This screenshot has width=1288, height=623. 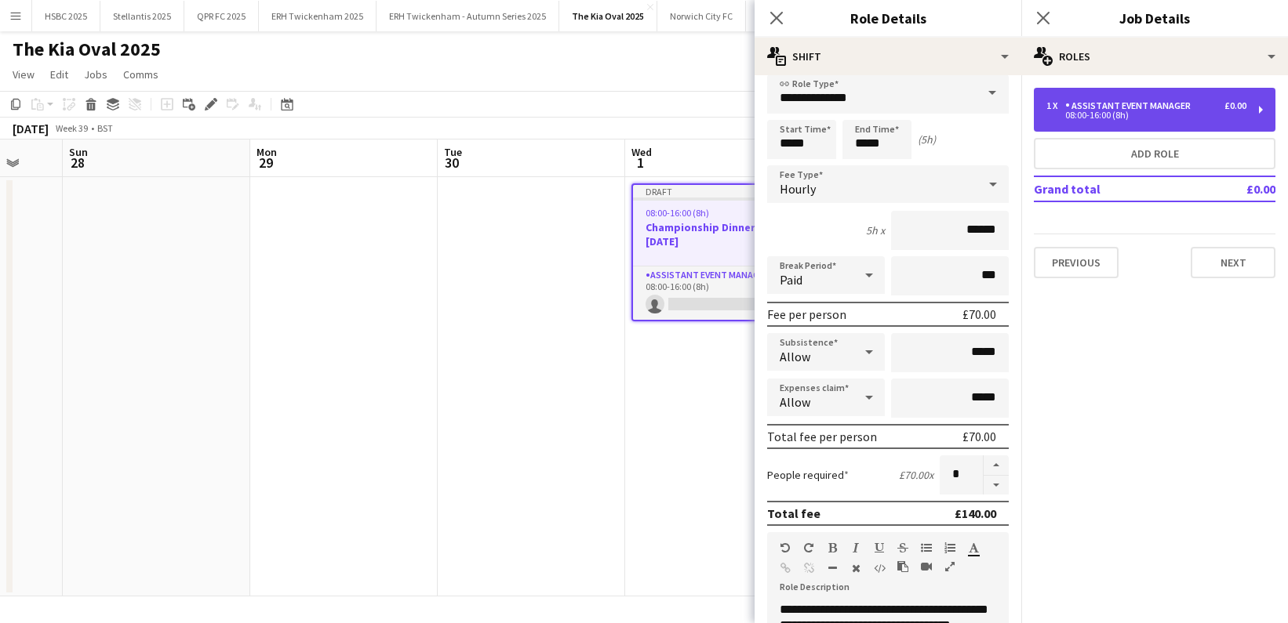 I want to click on span: Edit, so click(x=59, y=75).